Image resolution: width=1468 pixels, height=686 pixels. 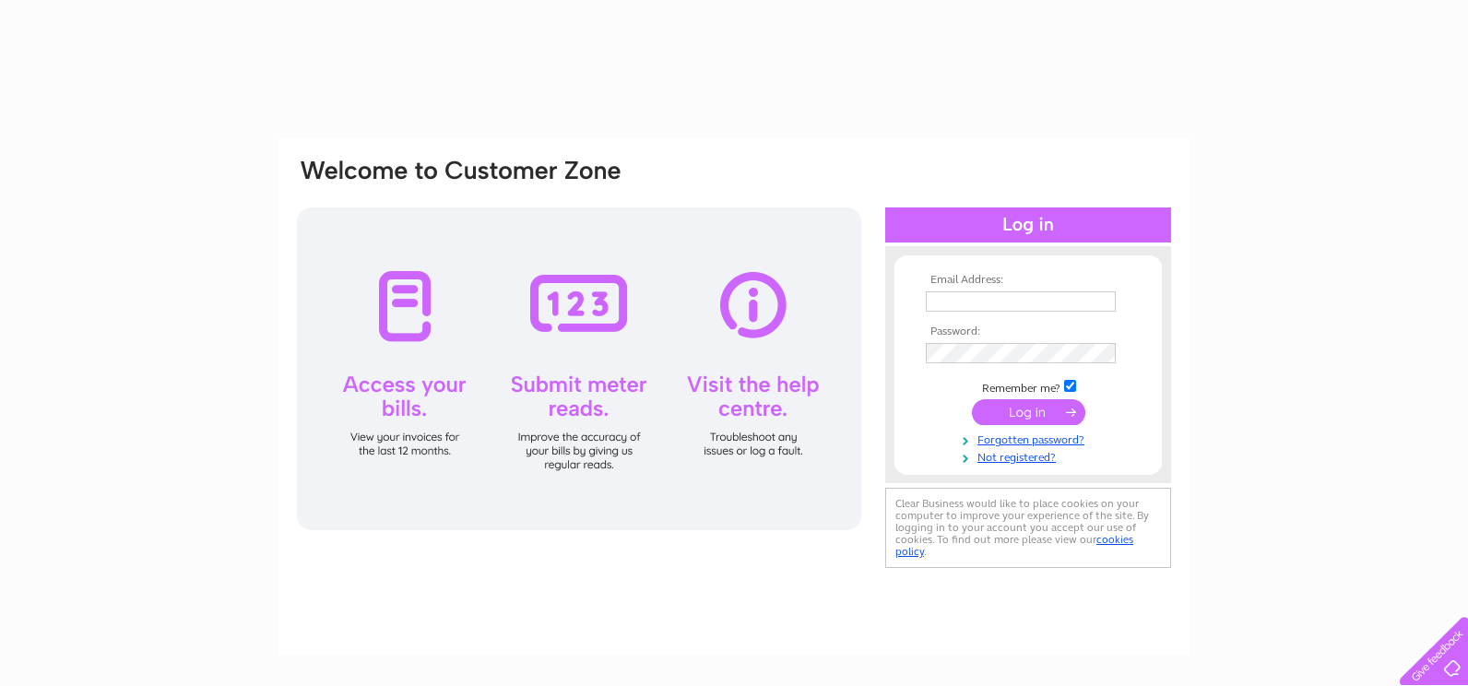 What do you see at coordinates (1028, 332) in the screenshot?
I see `th: Password:` at bounding box center [1028, 332].